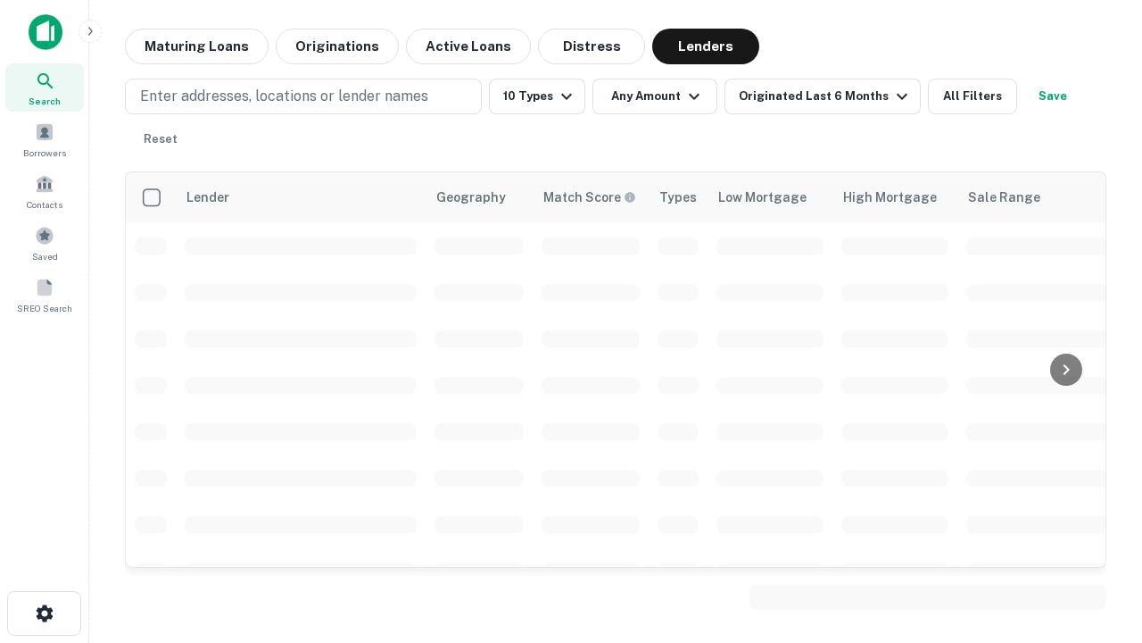  Describe the element at coordinates (45, 87) in the screenshot. I see `a: Search` at that location.